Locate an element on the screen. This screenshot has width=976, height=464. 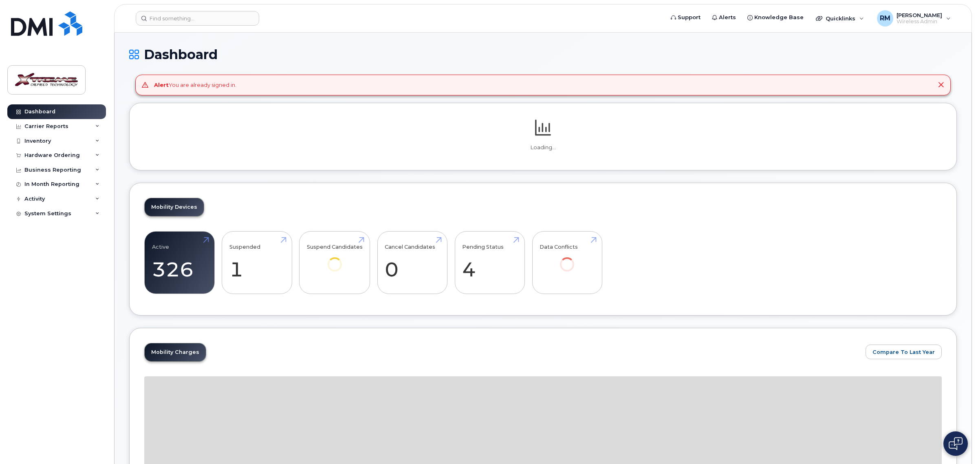
p: Loading... is located at coordinates (543, 148).